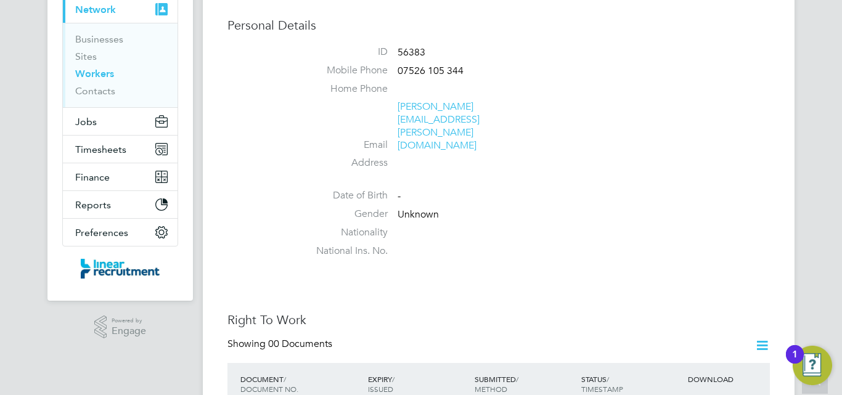 This screenshot has width=842, height=395. I want to click on label: Date of Birth, so click(345, 195).